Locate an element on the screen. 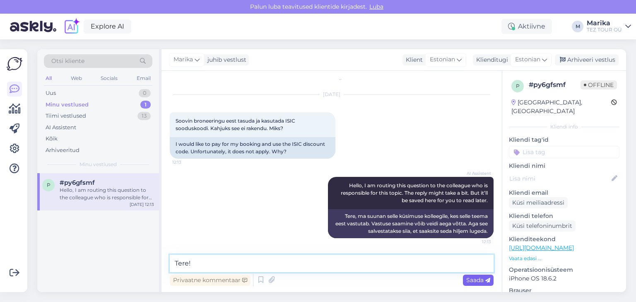 This screenshot has height=302, width=636. div: Klient is located at coordinates (412, 60).